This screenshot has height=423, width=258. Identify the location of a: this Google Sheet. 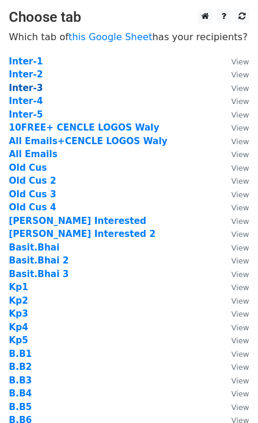
(110, 37).